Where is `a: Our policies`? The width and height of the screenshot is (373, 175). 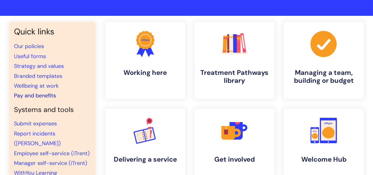 a: Our policies is located at coordinates (29, 46).